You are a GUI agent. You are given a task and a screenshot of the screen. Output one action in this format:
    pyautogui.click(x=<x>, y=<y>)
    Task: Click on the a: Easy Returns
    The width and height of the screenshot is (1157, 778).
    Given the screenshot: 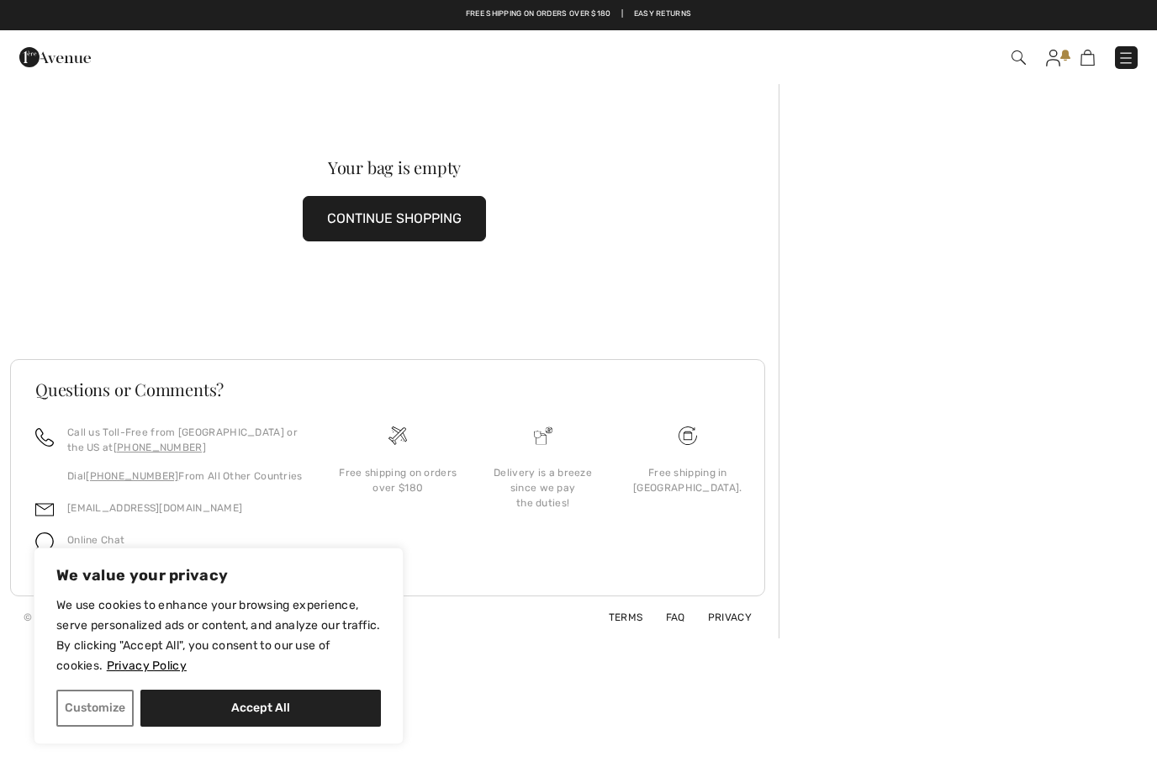 What is the action you would take?
    pyautogui.click(x=663, y=14)
    